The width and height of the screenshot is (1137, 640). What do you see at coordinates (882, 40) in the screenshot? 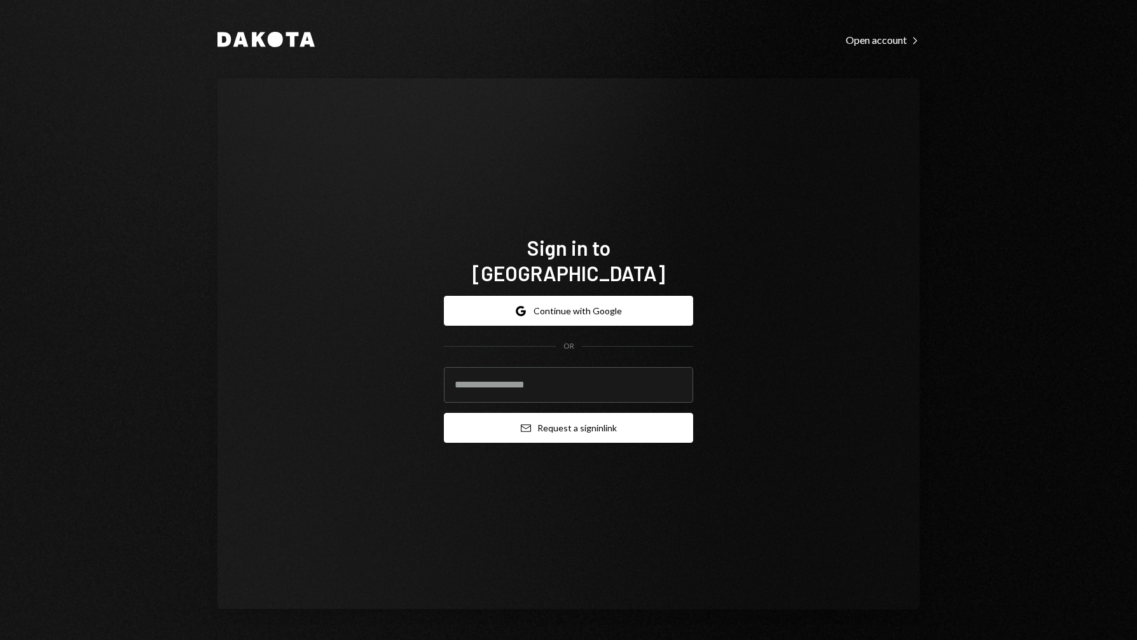
I see `div: Open account` at bounding box center [882, 40].